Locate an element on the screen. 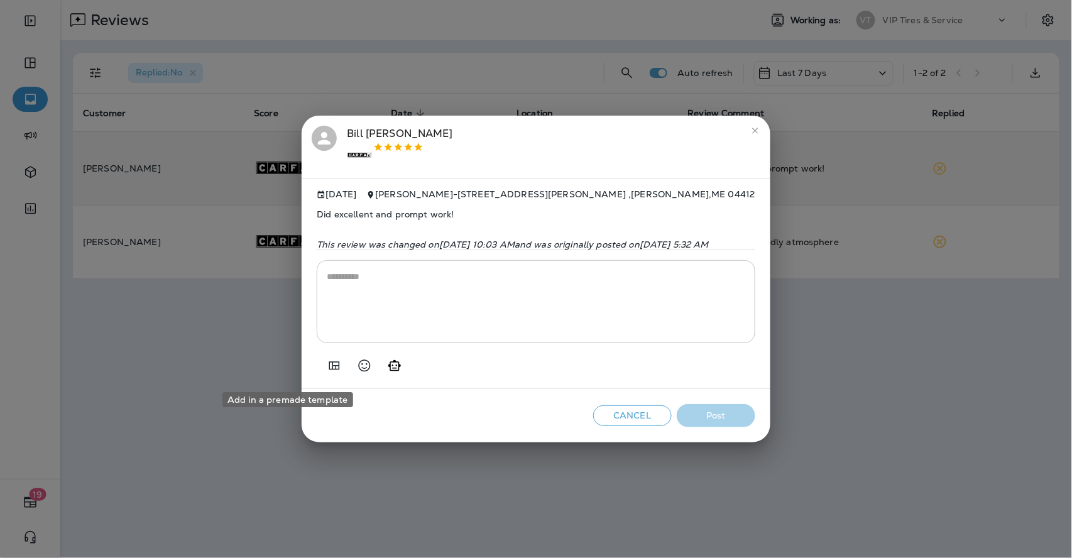  button: Cancel is located at coordinates (632, 415).